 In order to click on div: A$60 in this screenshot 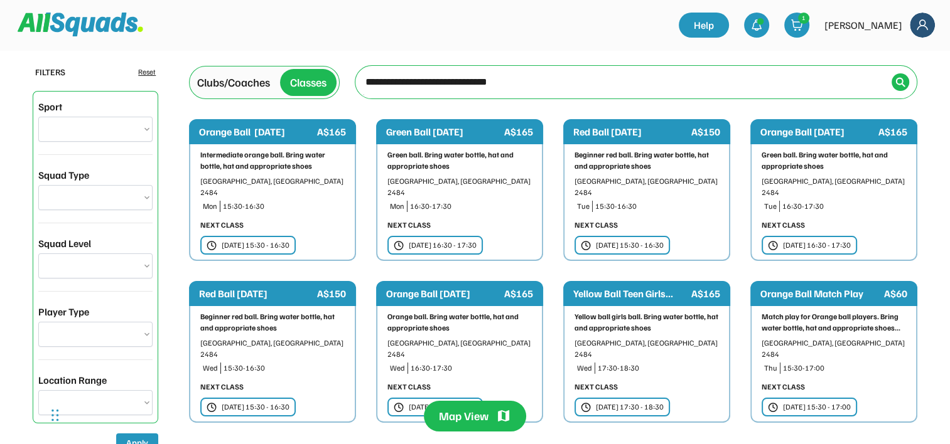, I will do `click(895, 294)`.